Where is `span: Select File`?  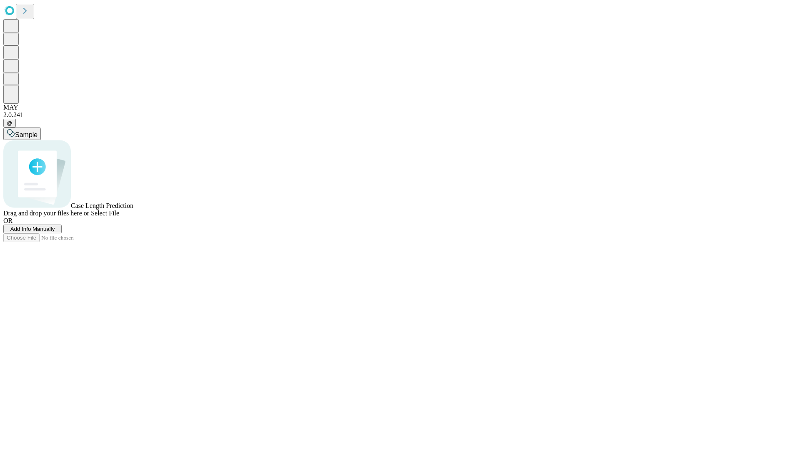 span: Select File is located at coordinates (105, 213).